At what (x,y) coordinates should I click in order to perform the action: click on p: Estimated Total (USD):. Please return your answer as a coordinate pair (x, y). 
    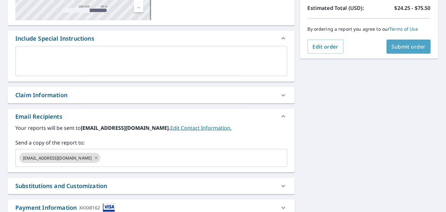
    Looking at the image, I should click on (338, 8).